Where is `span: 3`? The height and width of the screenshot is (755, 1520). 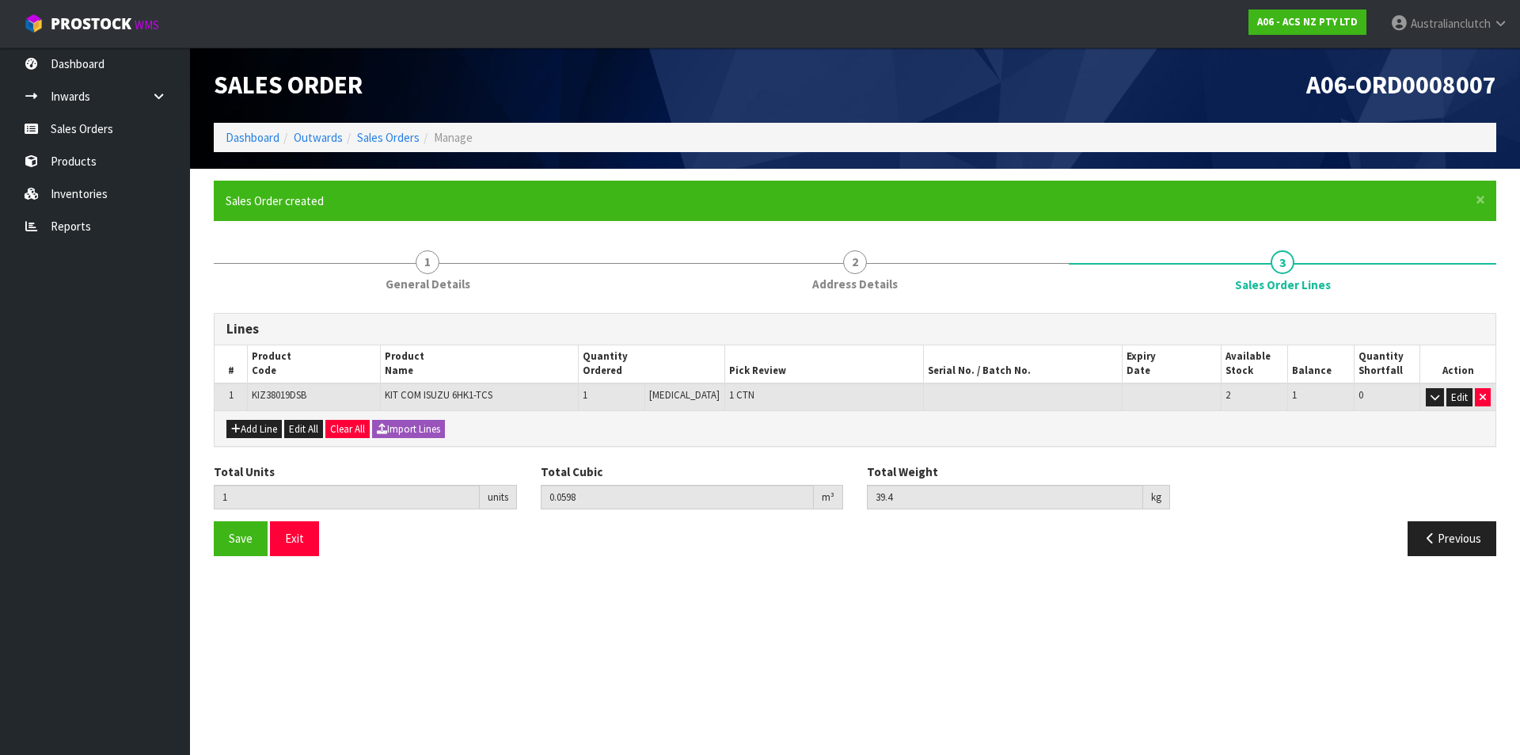
span: 3 is located at coordinates (1283, 262).